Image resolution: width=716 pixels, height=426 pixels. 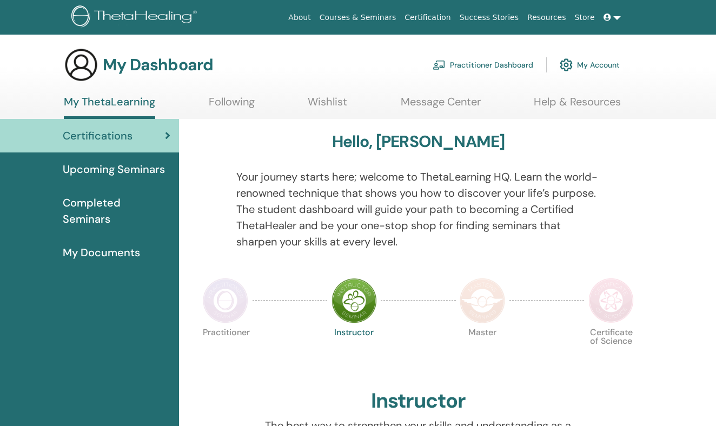 I want to click on p: Instructor, so click(x=354, y=351).